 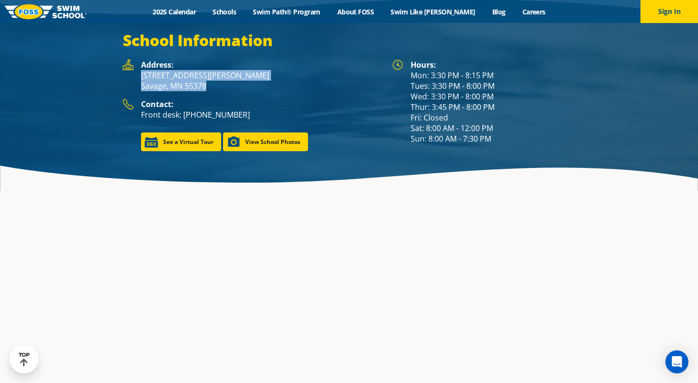 I want to click on strong: Address:, so click(x=157, y=65).